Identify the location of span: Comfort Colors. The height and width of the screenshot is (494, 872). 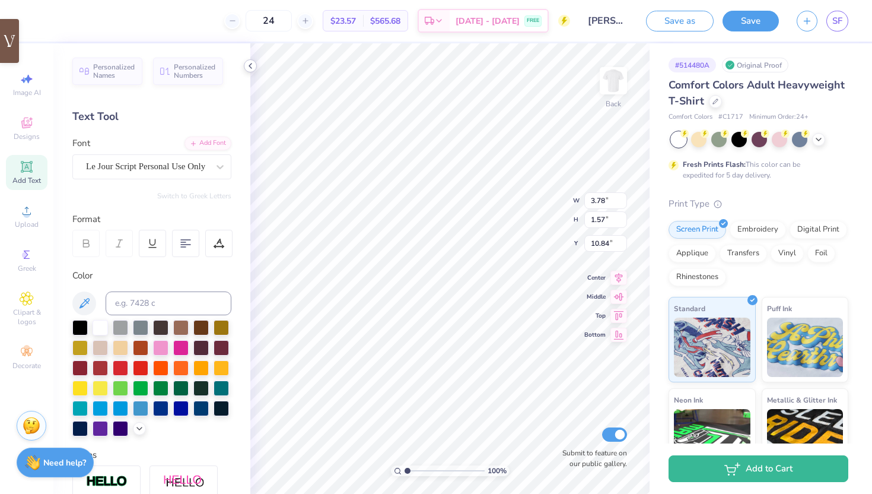
(691, 117).